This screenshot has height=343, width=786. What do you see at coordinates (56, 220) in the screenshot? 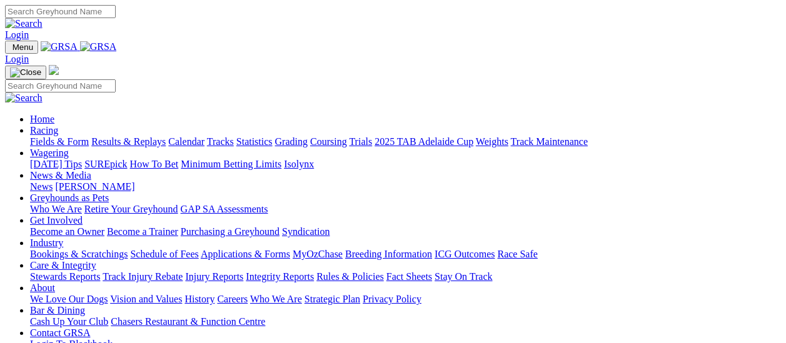
I see `a: Get Involved` at bounding box center [56, 220].